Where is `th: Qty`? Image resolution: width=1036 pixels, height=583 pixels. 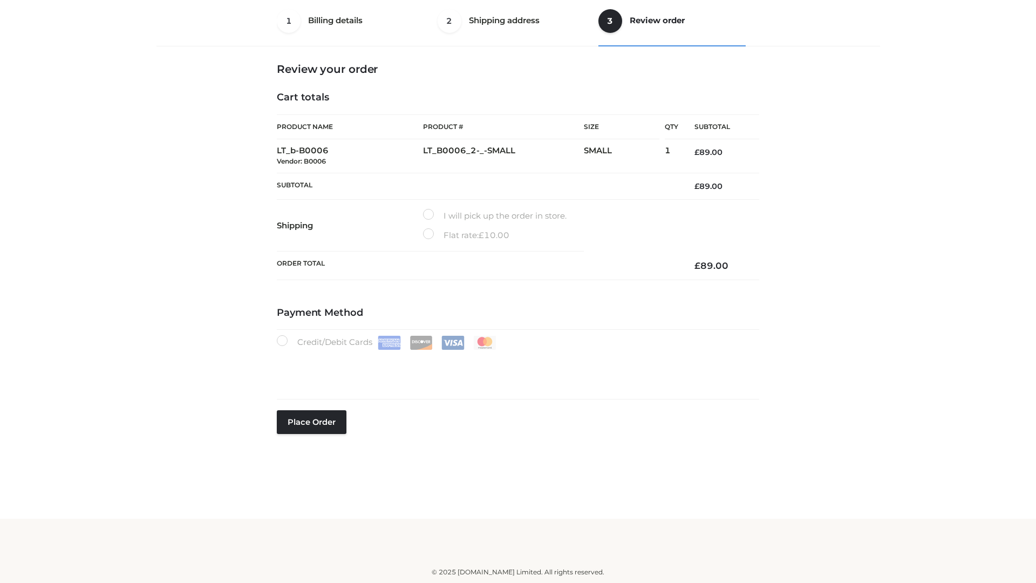
th: Qty is located at coordinates (671, 127).